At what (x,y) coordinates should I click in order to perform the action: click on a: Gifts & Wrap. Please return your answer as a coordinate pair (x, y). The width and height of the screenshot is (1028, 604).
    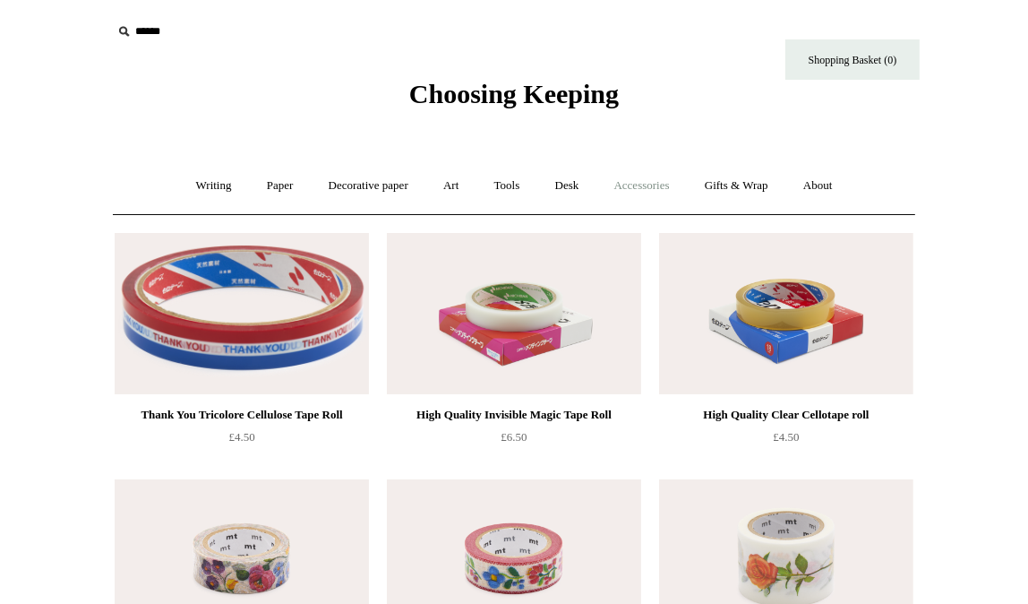
    Looking at the image, I should click on (736, 185).